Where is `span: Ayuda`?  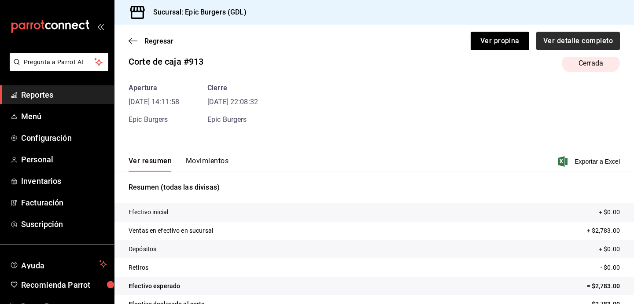
span: Ayuda is located at coordinates (58, 264).